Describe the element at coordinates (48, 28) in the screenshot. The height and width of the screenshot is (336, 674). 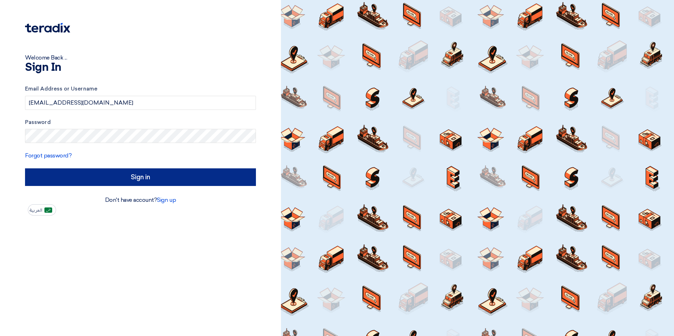
I see `img: Teradix logo` at that location.